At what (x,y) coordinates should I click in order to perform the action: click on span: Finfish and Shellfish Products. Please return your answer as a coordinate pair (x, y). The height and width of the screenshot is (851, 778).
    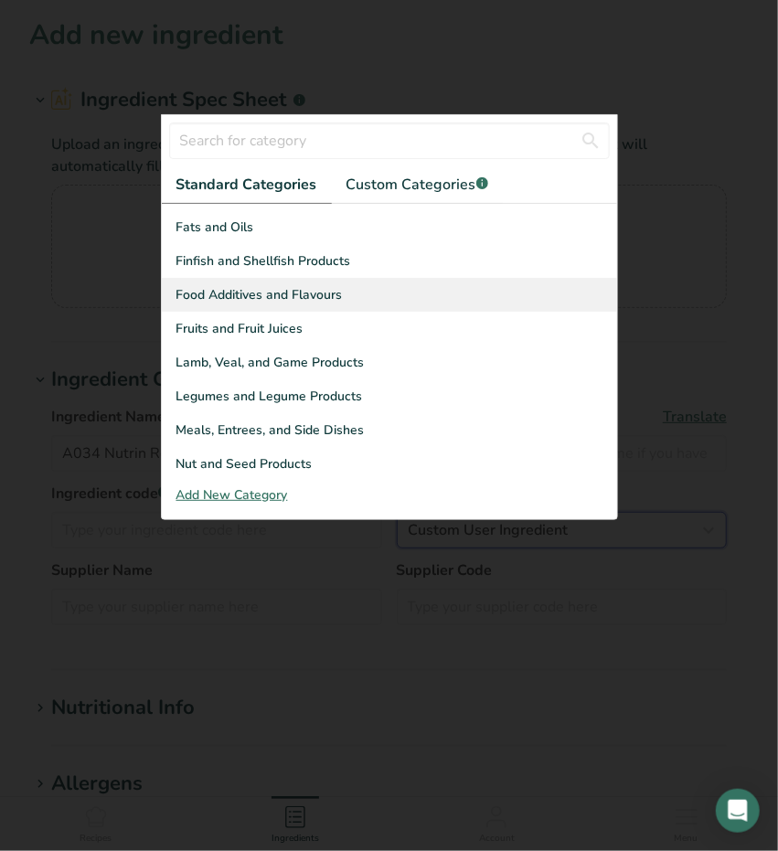
    Looking at the image, I should click on (263, 261).